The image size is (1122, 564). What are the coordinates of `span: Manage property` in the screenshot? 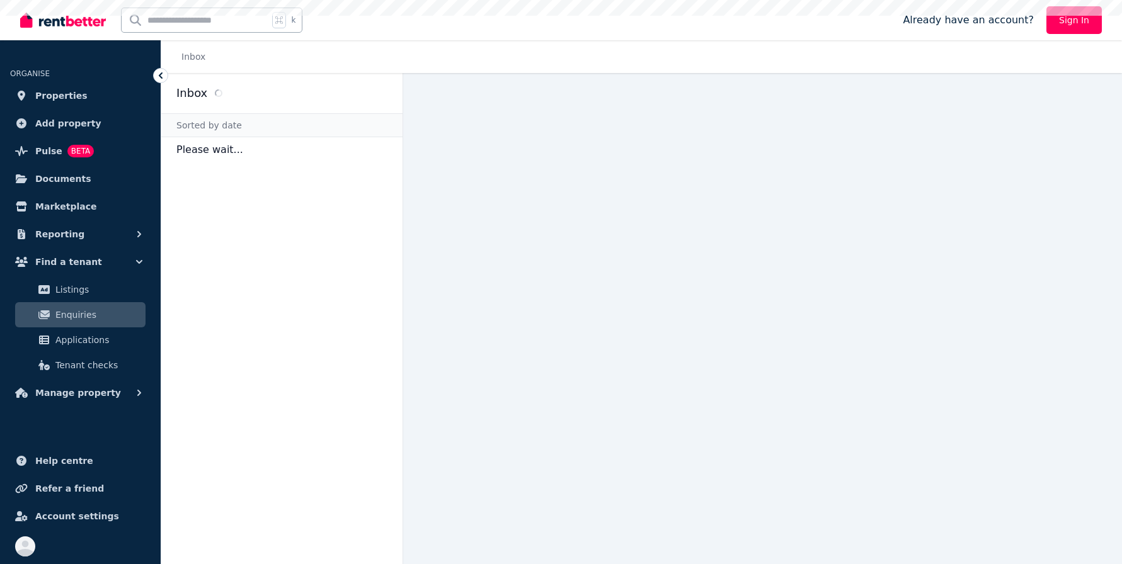 It's located at (78, 393).